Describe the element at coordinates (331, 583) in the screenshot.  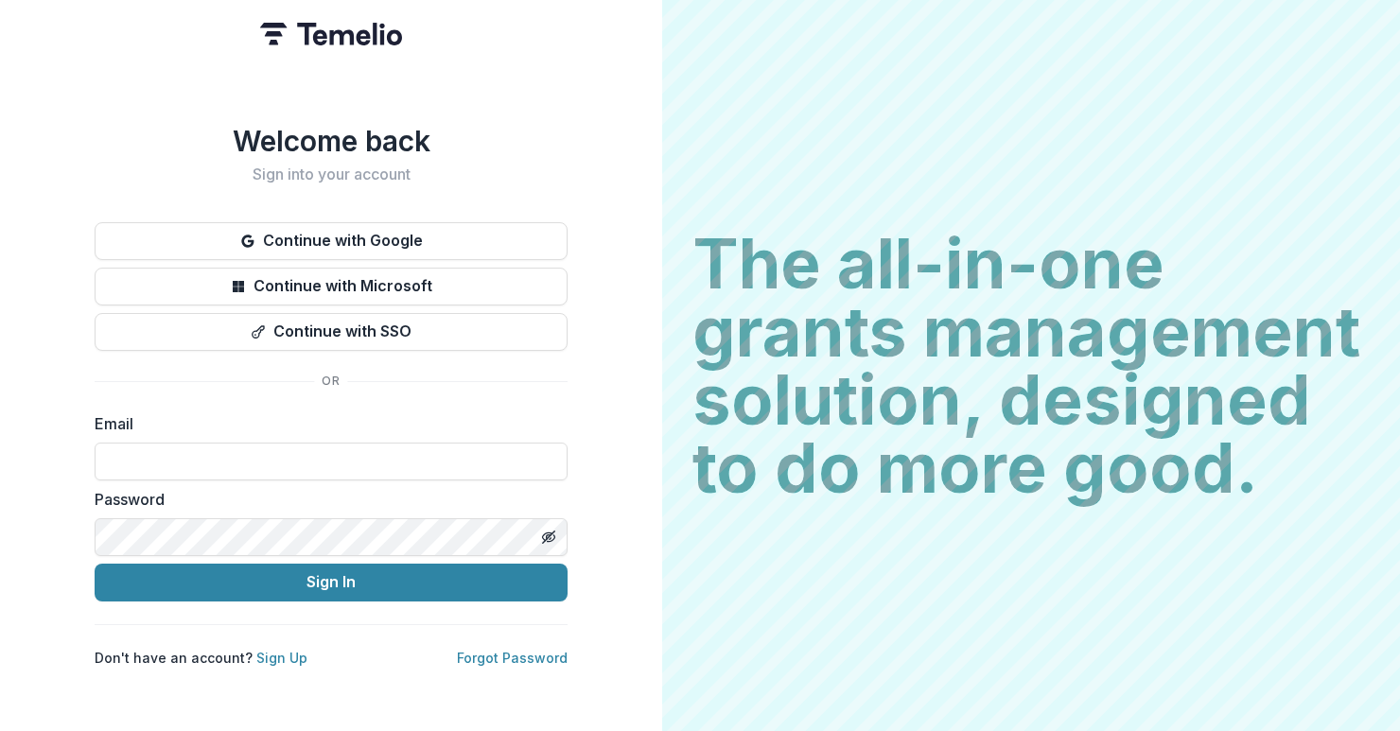
I see `button: Sign In` at that location.